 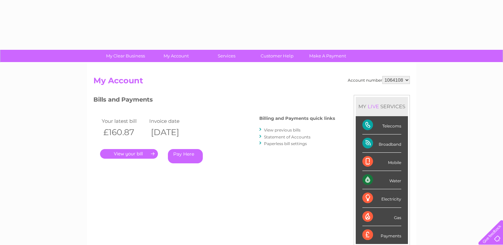 I want to click on div: LIVE, so click(x=373, y=106).